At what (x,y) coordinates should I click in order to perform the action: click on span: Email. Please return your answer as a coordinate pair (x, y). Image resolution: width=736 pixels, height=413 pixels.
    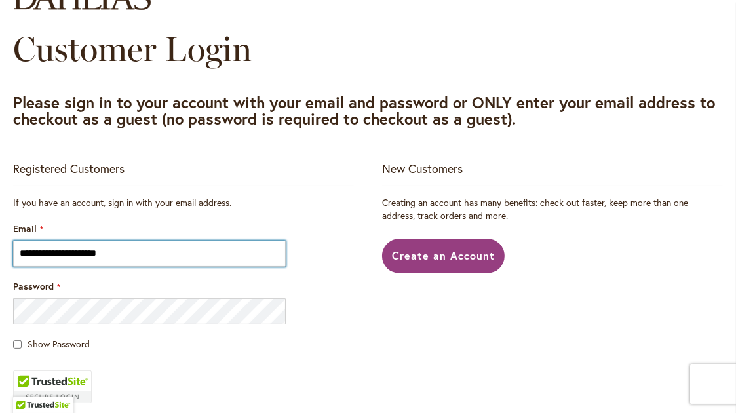
    Looking at the image, I should click on (25, 228).